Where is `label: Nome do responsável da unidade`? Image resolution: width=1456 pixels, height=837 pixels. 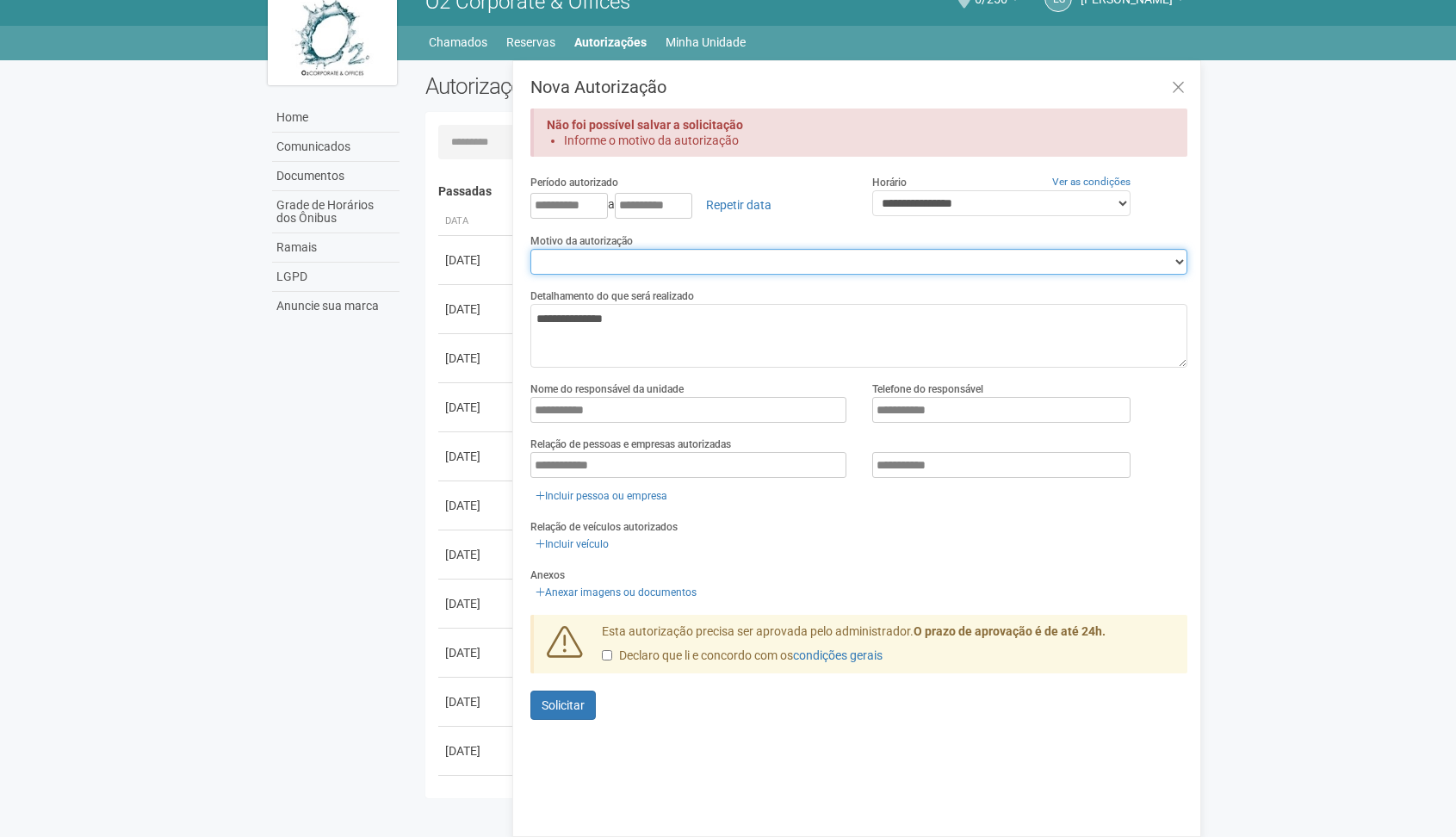
label: Nome do responsável da unidade is located at coordinates (607, 389).